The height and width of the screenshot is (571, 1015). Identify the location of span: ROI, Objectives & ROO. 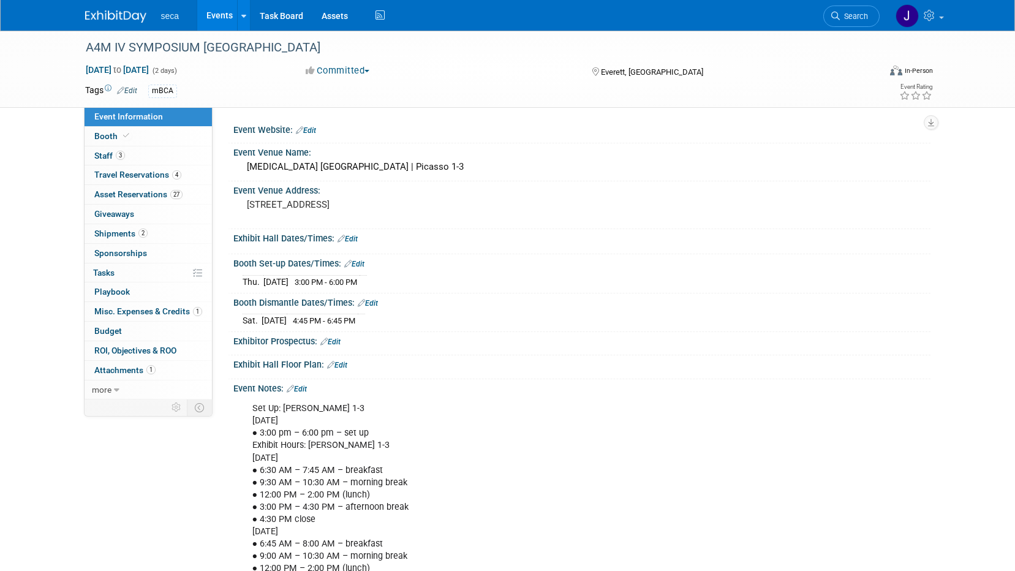
(135, 351).